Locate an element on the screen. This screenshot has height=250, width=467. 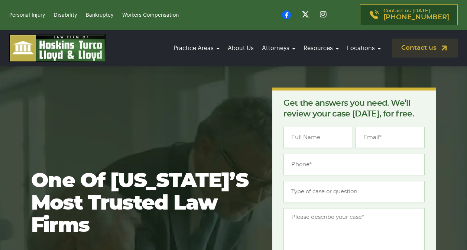
a: About Us is located at coordinates (241, 48).